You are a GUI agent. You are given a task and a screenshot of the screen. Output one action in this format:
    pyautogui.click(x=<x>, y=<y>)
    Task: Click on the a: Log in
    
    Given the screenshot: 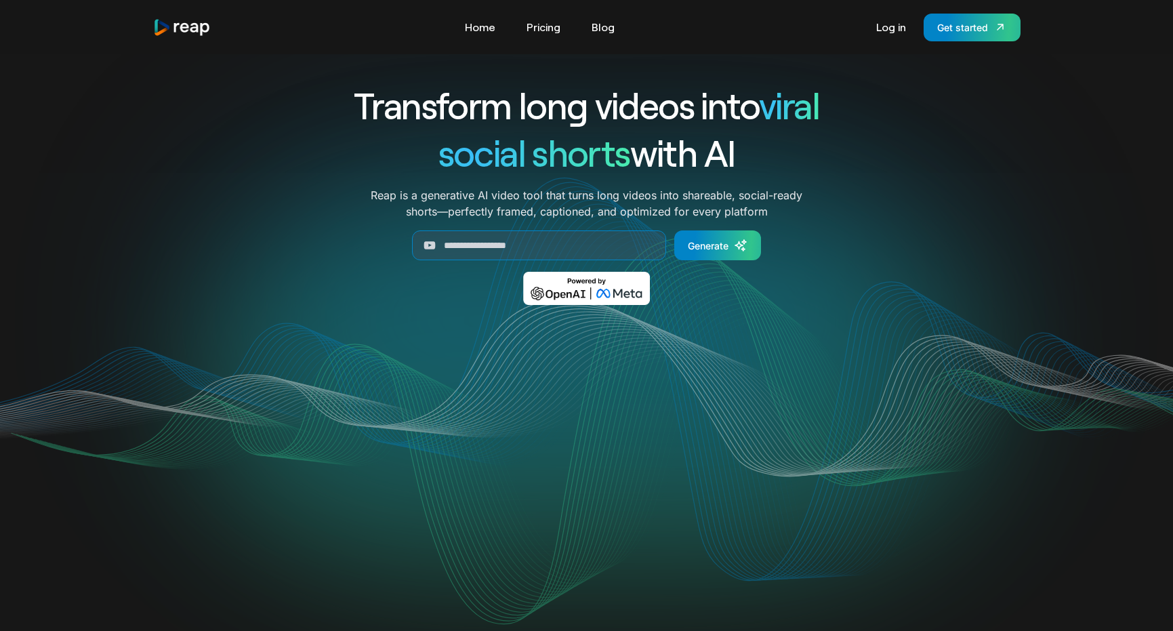 What is the action you would take?
    pyautogui.click(x=891, y=27)
    